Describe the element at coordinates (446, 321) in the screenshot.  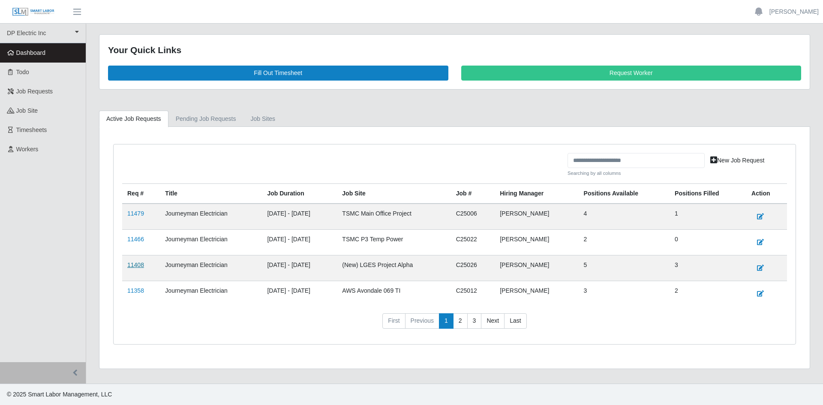
I see `a: 1` at that location.